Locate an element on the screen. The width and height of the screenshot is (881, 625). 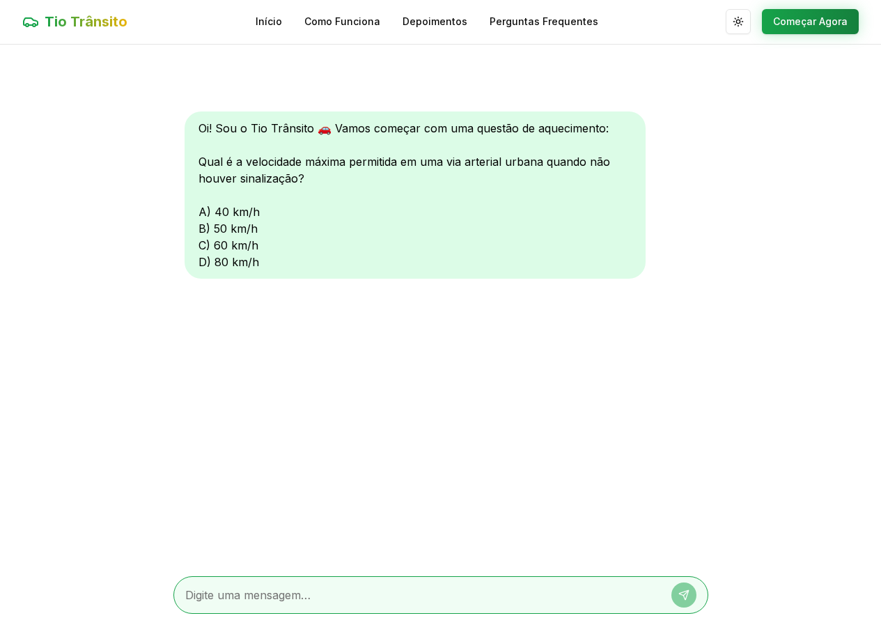
a: Início is located at coordinates (269, 22).